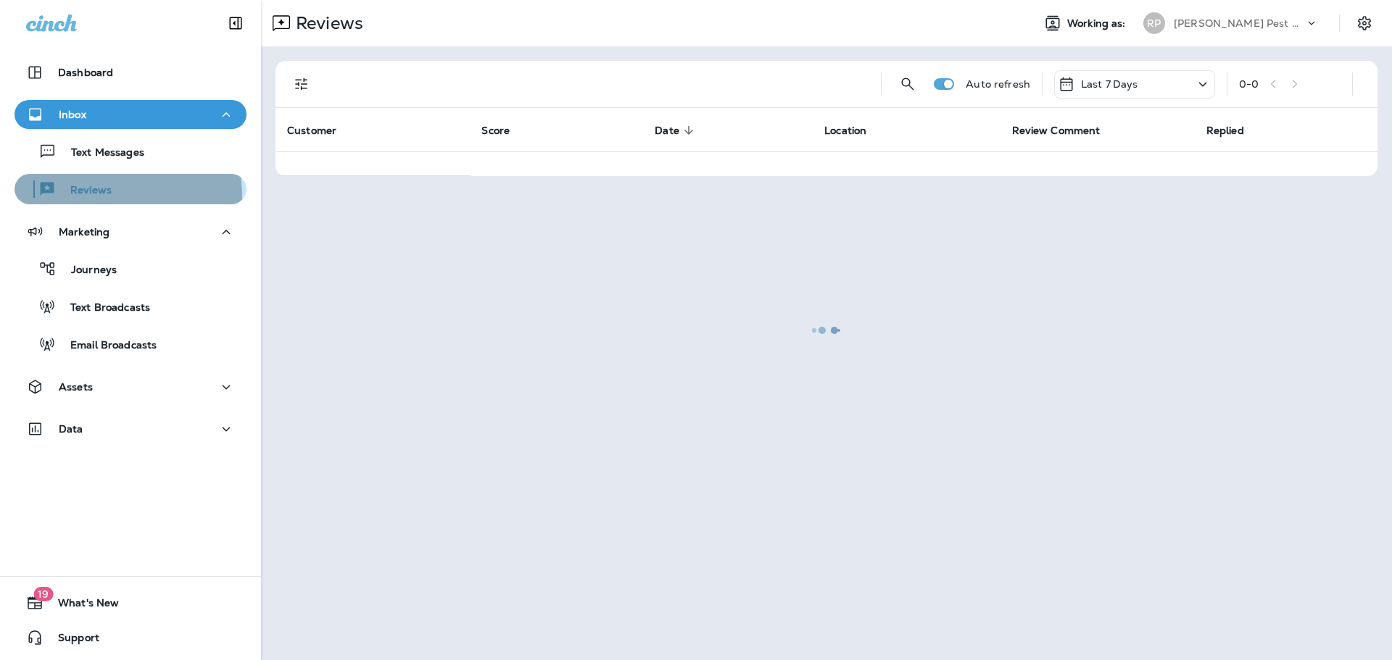 The image size is (1392, 660). Describe the element at coordinates (130, 189) in the screenshot. I see `button: Reviews` at that location.